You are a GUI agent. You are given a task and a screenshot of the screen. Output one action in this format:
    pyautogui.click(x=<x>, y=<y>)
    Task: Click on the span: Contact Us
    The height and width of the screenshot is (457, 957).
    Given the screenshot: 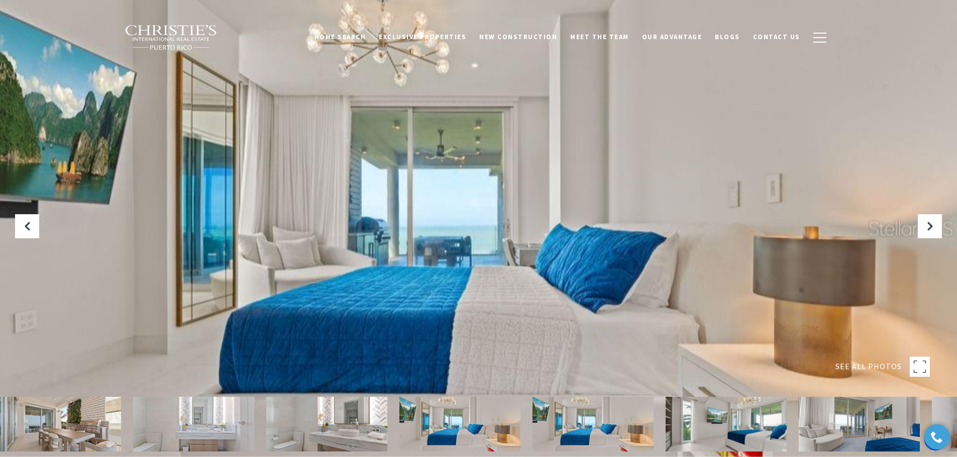 What is the action you would take?
    pyautogui.click(x=776, y=37)
    